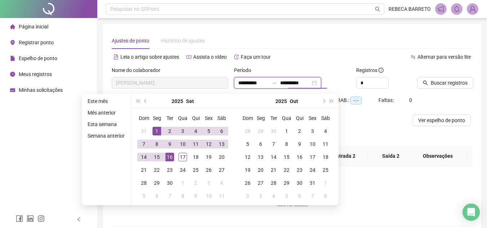 This screenshot has height=228, width=487. Describe the element at coordinates (370, 70) in the screenshot. I see `span: Registros` at that location.